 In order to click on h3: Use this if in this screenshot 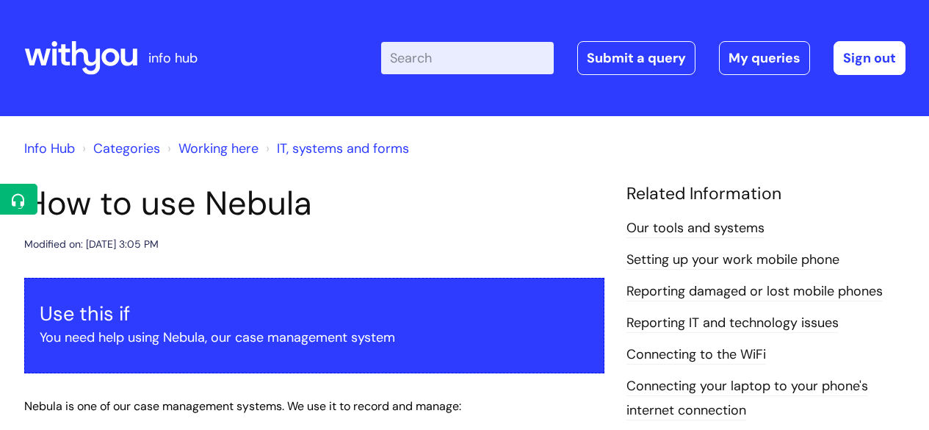, I will do `click(314, 314)`.